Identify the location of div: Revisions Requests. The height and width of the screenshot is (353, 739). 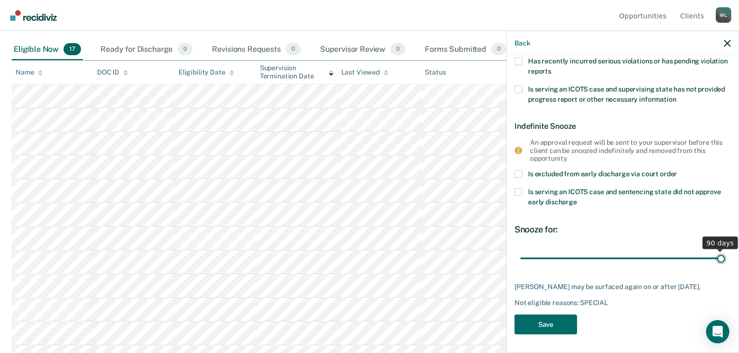
(256, 50).